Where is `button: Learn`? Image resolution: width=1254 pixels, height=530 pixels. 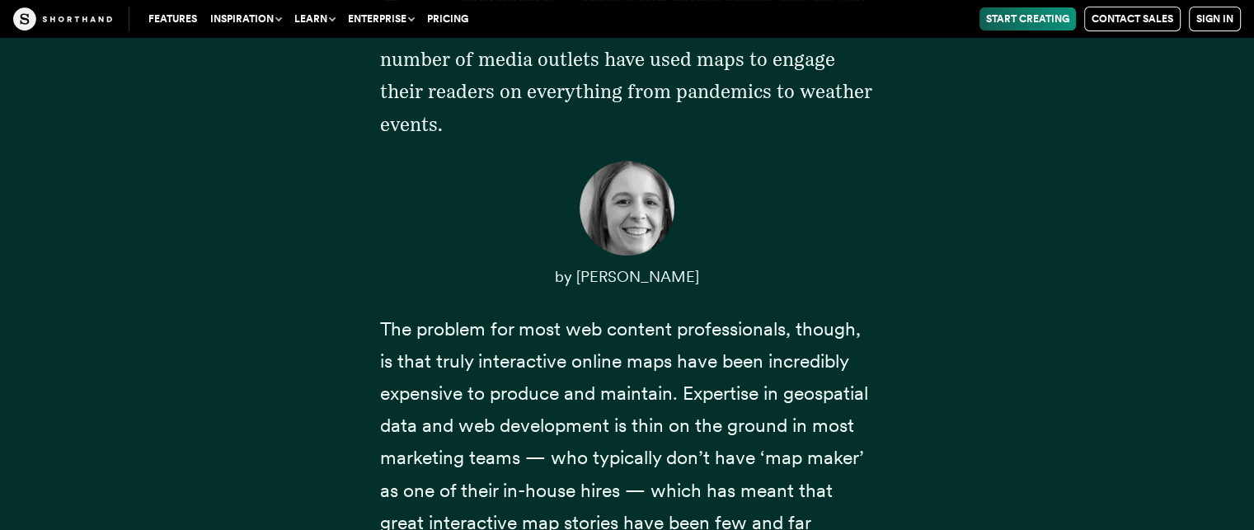 button: Learn is located at coordinates (314, 19).